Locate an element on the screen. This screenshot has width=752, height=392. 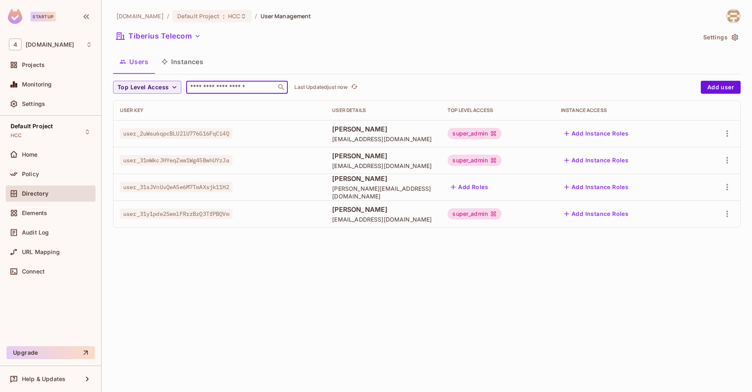
button: Settings is located at coordinates (720, 37).